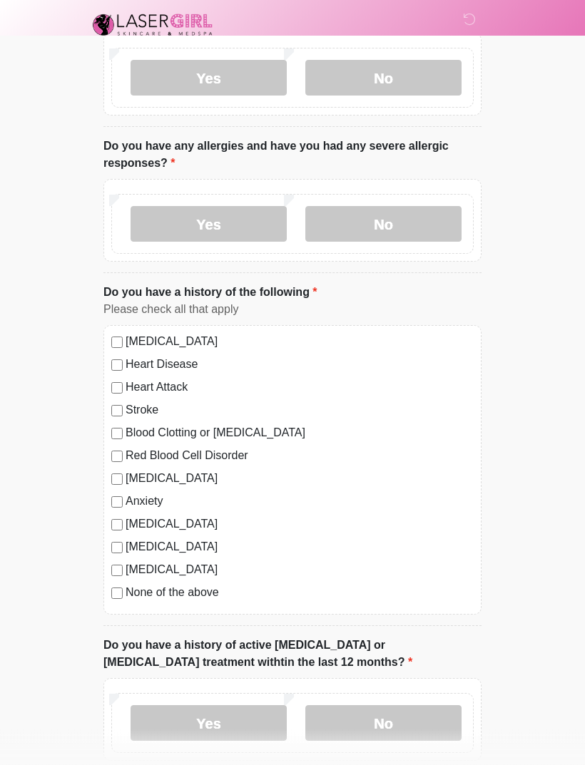 Image resolution: width=585 pixels, height=765 pixels. I want to click on input: Red Blood Cell Disorder, so click(117, 457).